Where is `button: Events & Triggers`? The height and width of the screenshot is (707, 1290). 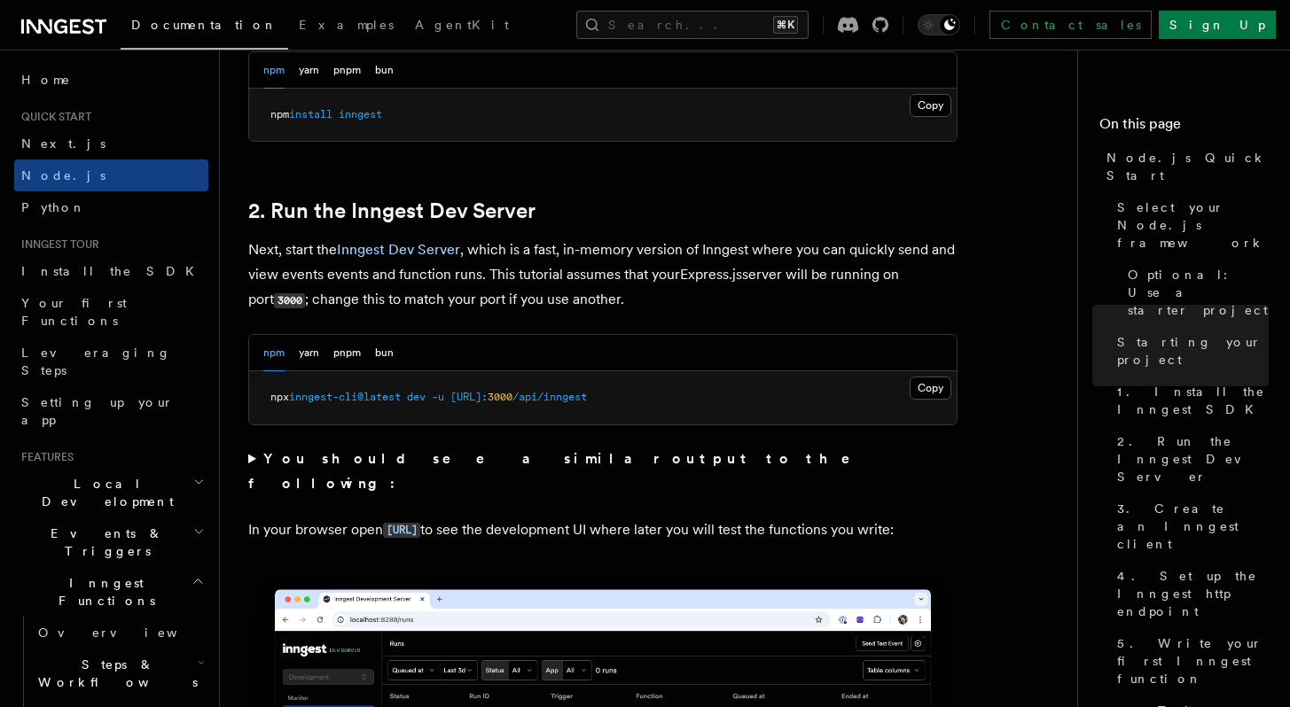
button: Events & Triggers is located at coordinates (111, 542).